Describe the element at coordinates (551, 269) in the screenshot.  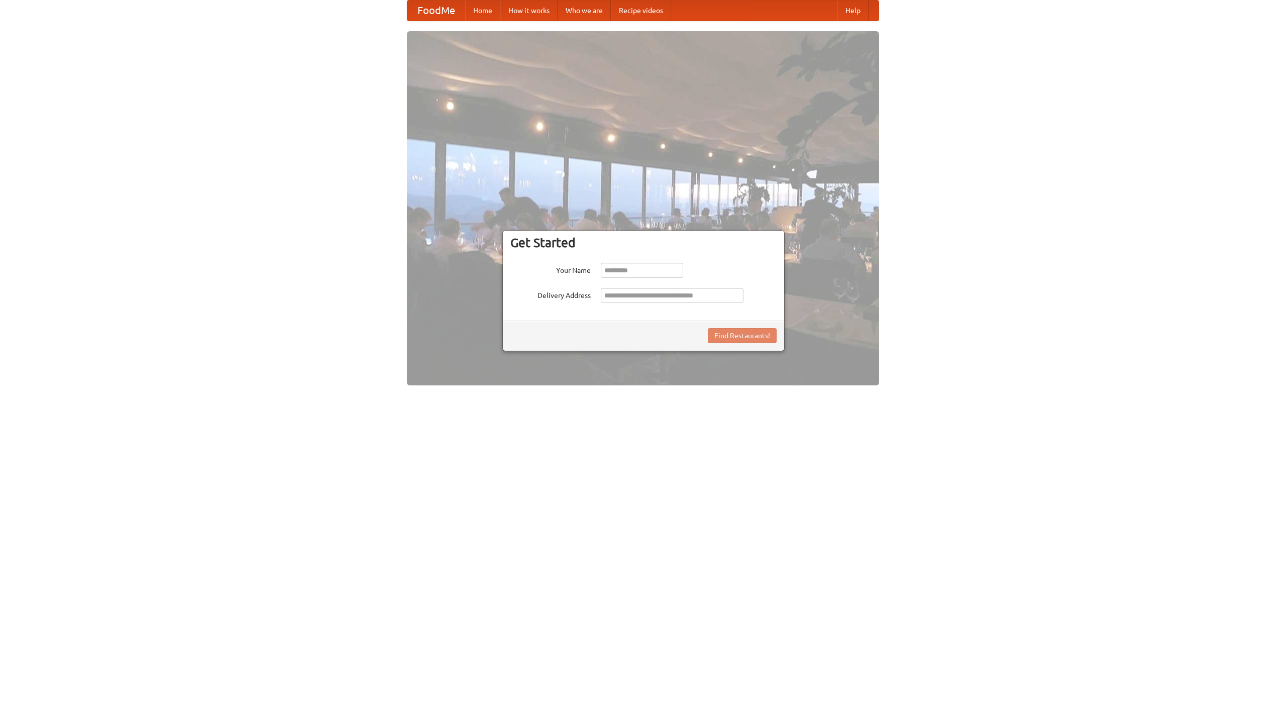
I see `label: Your Name` at that location.